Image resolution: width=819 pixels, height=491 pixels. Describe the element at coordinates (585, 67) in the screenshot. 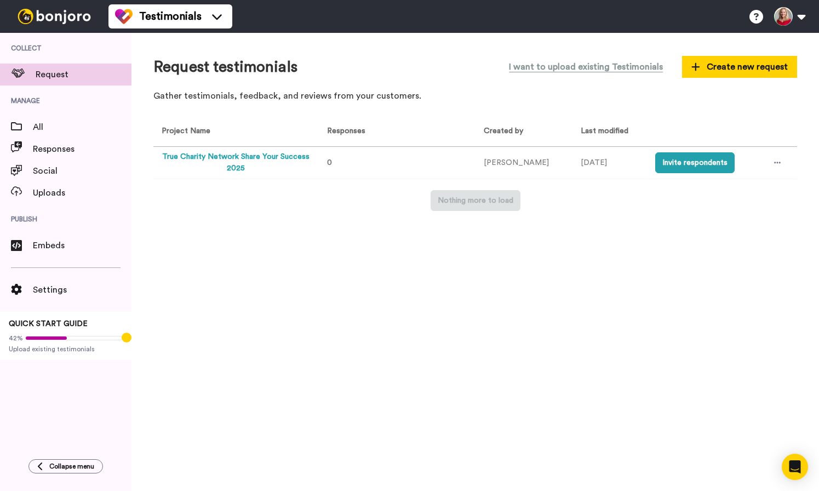

I see `span: I want to upload existing Testimonials` at that location.